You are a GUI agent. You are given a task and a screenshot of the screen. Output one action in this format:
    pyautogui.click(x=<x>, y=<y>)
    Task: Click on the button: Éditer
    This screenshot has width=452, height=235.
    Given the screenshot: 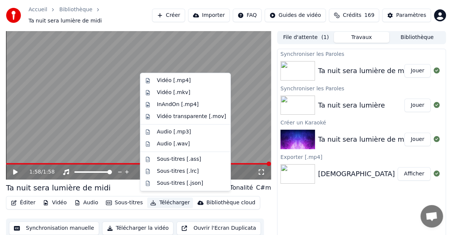 What is the action you would take?
    pyautogui.click(x=23, y=203)
    